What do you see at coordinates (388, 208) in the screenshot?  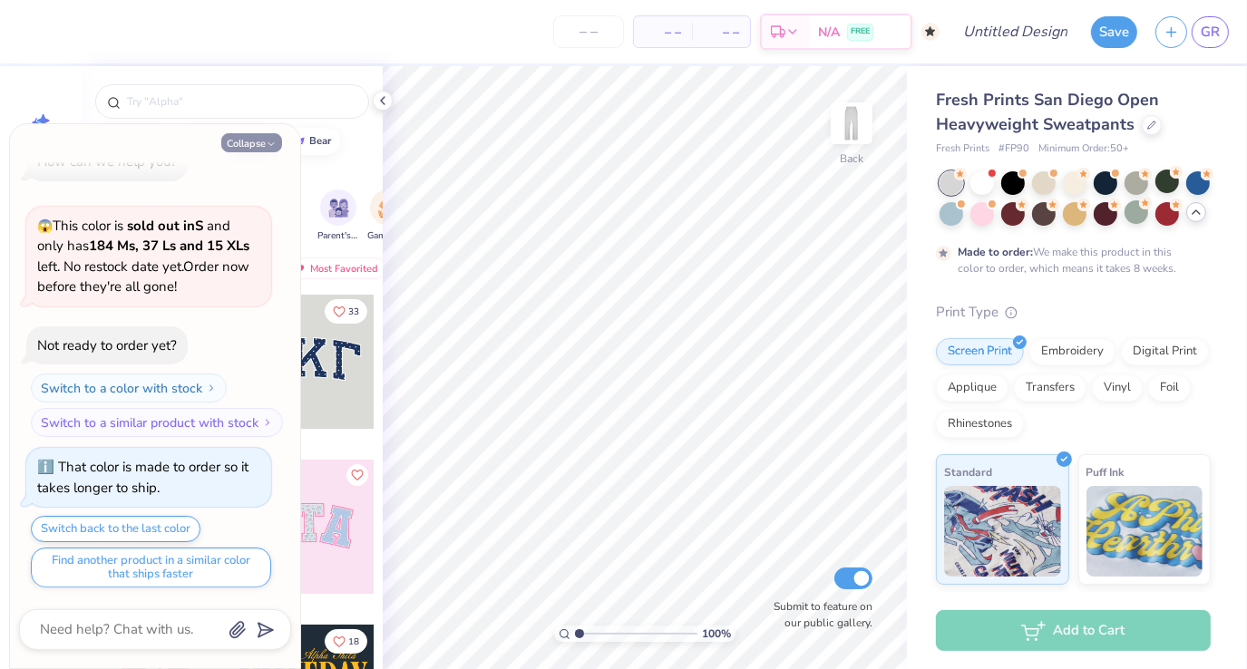 I see `img: Game Day Image` at bounding box center [388, 208].